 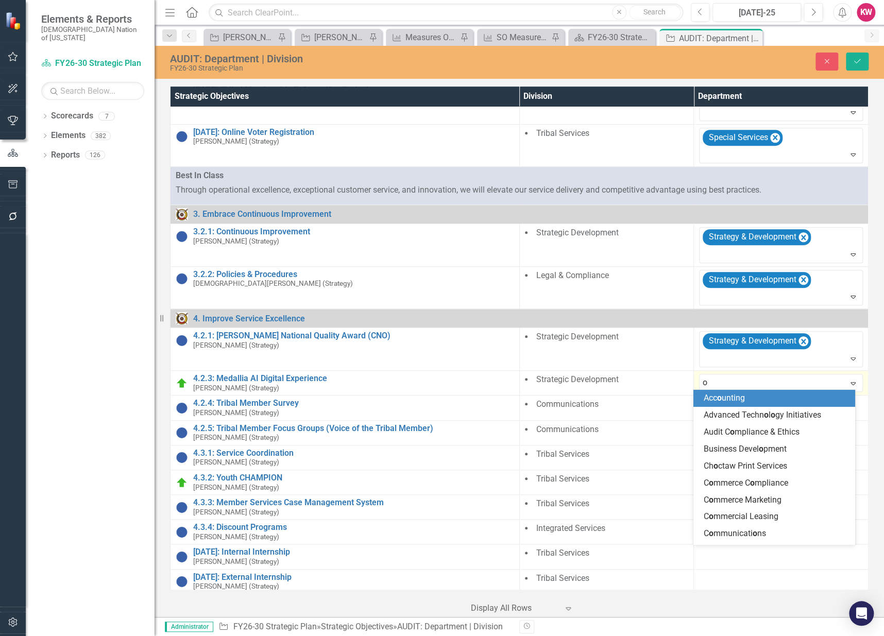 What do you see at coordinates (519, 190) in the screenshot?
I see `p: Through operational excellence, exceptional customer service, and innovation, we will elevate our...` at bounding box center [519, 190].